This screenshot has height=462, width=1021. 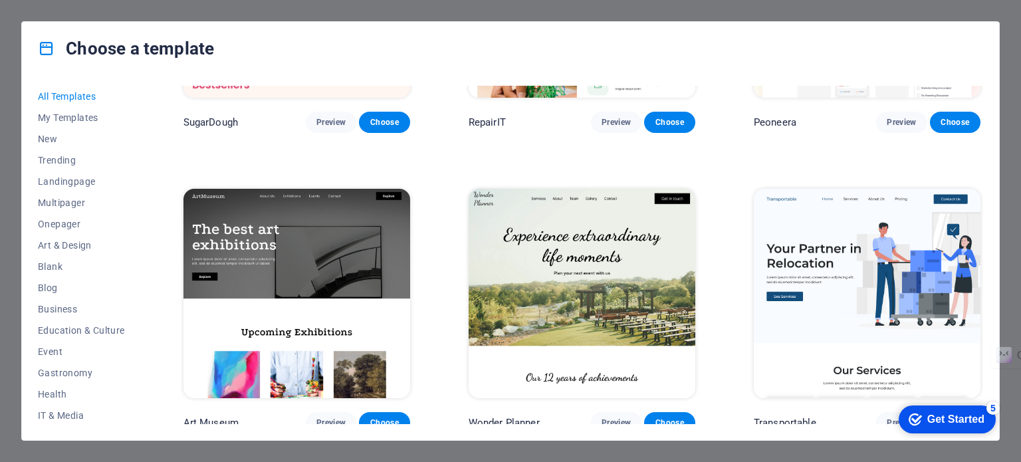 What do you see at coordinates (81, 224) in the screenshot?
I see `button: Onepager` at bounding box center [81, 224].